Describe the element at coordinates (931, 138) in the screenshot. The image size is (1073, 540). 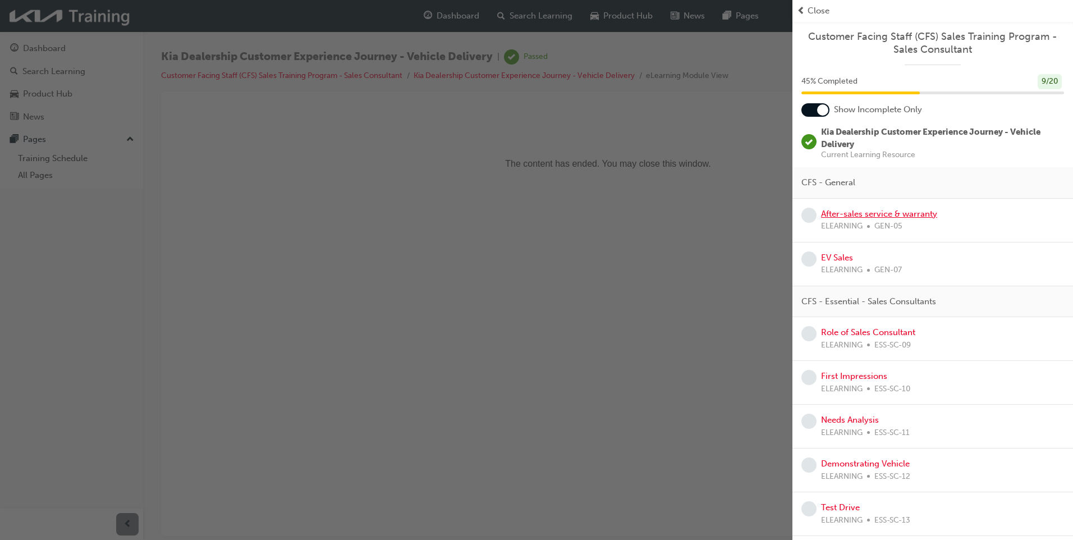
I see `span: Kia Dealership Customer Experience Journey - Vehicle Delivery` at that location.